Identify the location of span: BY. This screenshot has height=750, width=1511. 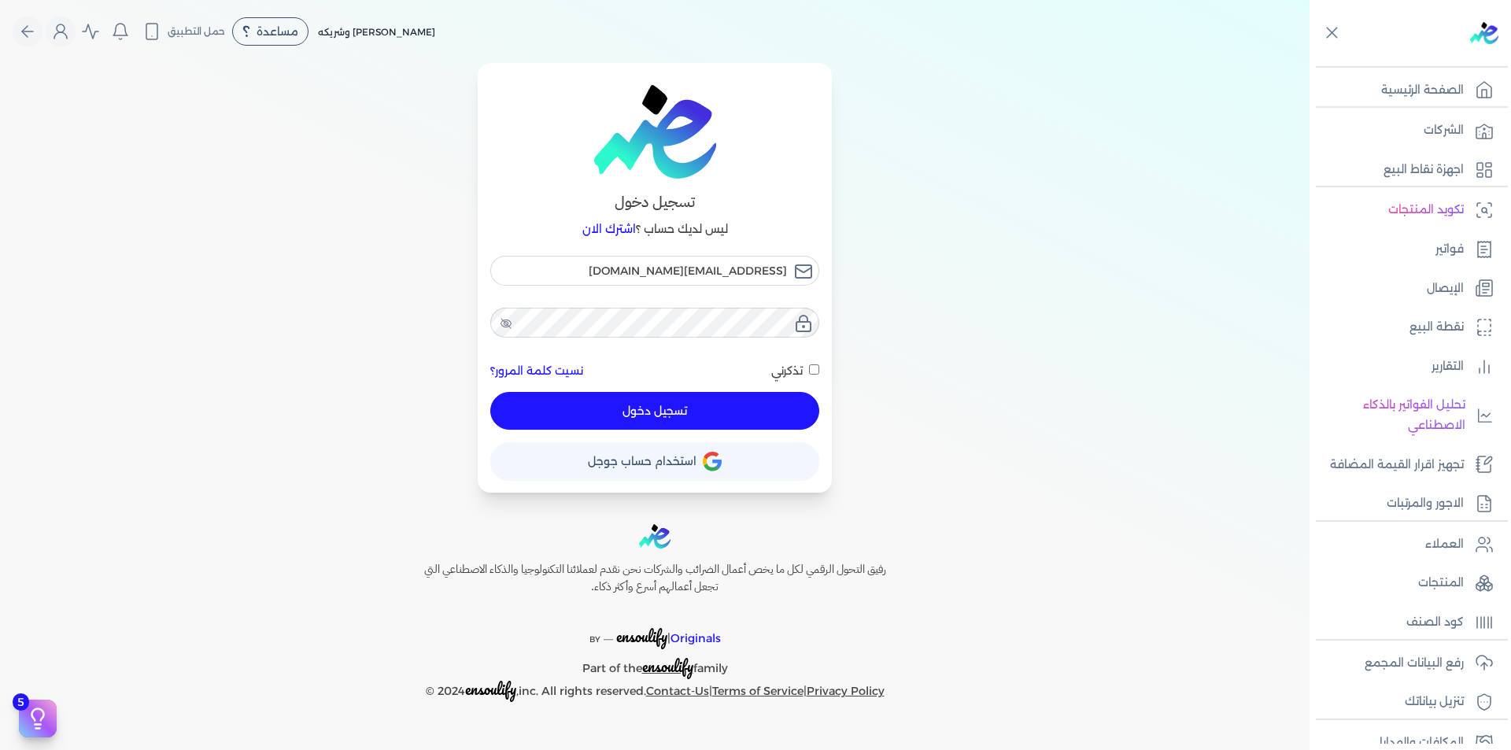
(595, 639).